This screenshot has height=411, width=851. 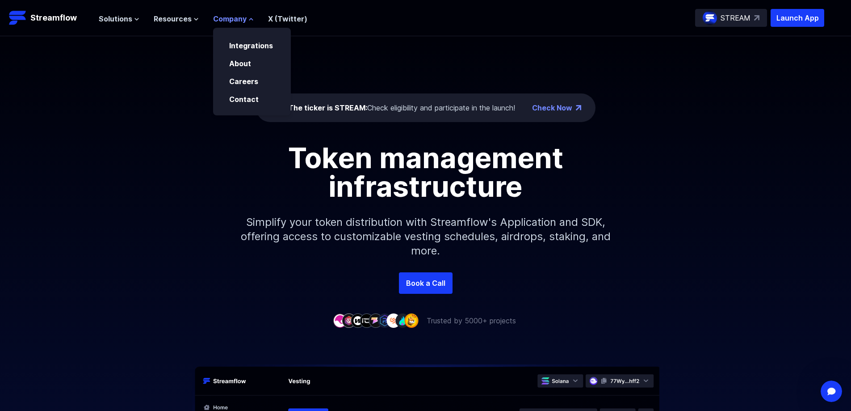 What do you see at coordinates (327, 108) in the screenshot?
I see `span: The ticker is STREAM:` at bounding box center [327, 108].